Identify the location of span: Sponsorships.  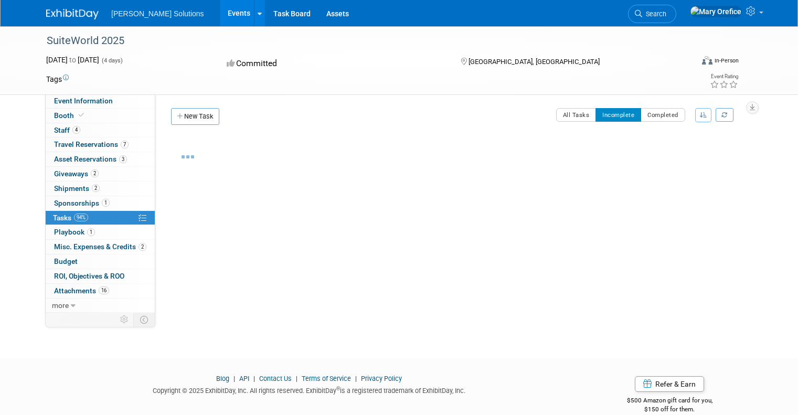
(82, 203).